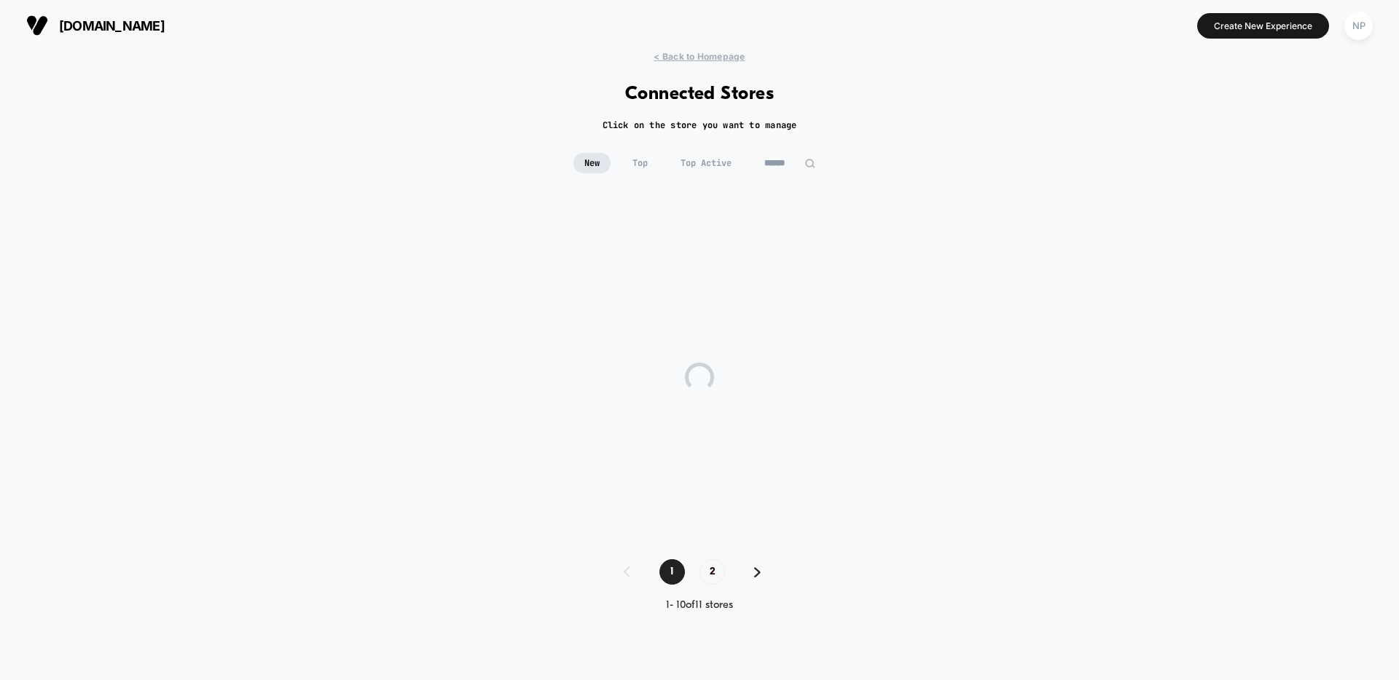 The height and width of the screenshot is (680, 1399). Describe the element at coordinates (706, 163) in the screenshot. I see `span: Top Active` at that location.